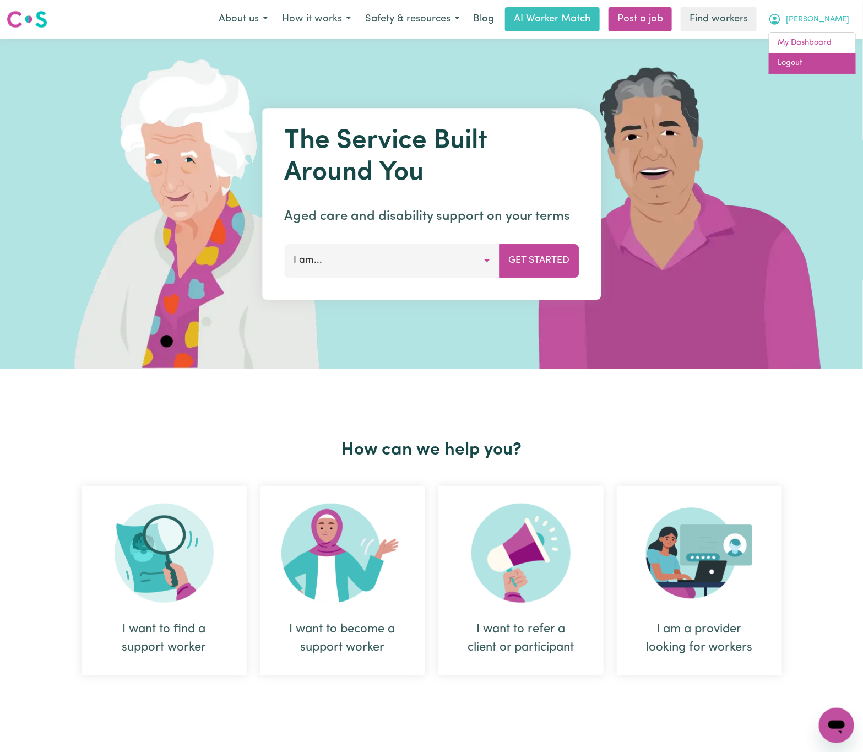 The image size is (863, 752). Describe the element at coordinates (316, 19) in the screenshot. I see `button: How it works` at that location.